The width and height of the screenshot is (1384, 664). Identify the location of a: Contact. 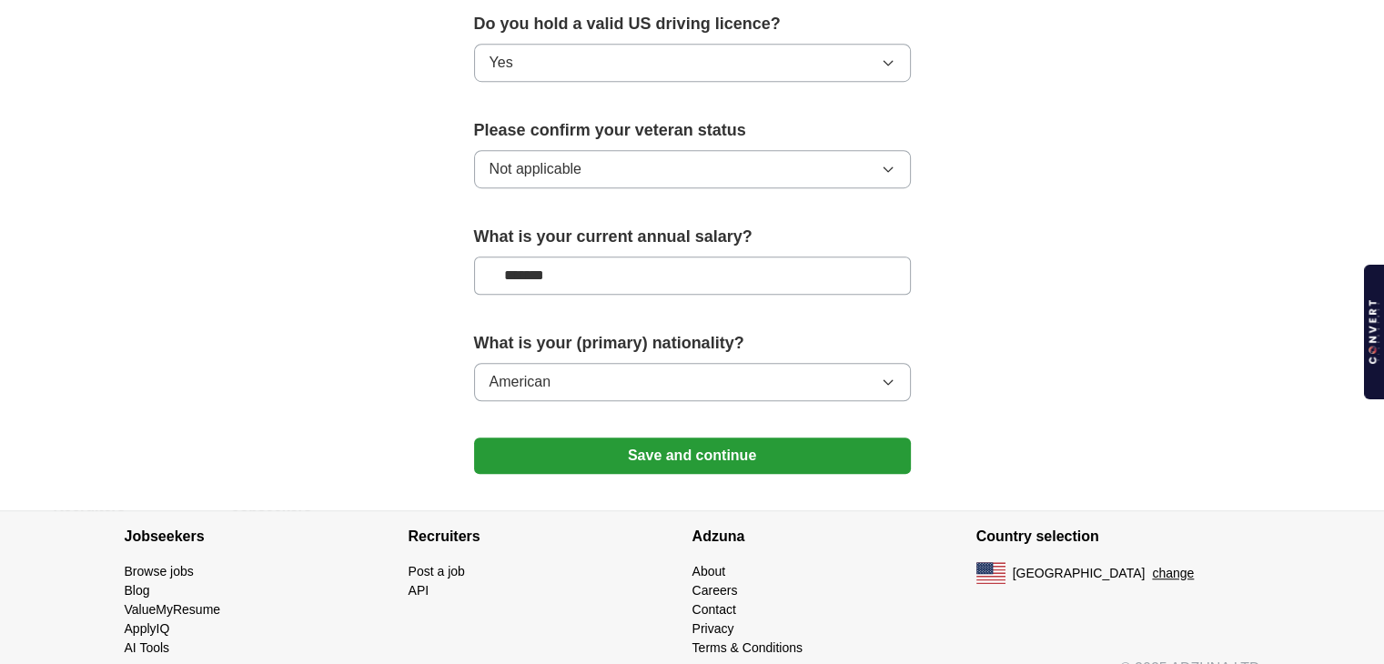
(714, 610).